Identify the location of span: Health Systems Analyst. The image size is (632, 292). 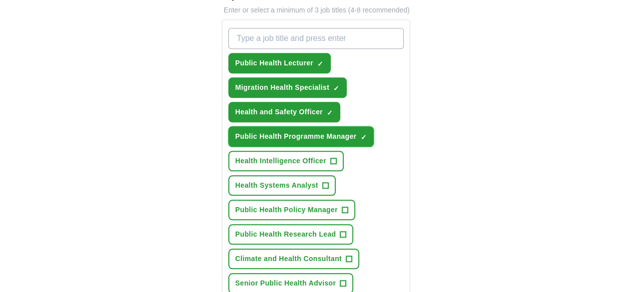
(277, 185).